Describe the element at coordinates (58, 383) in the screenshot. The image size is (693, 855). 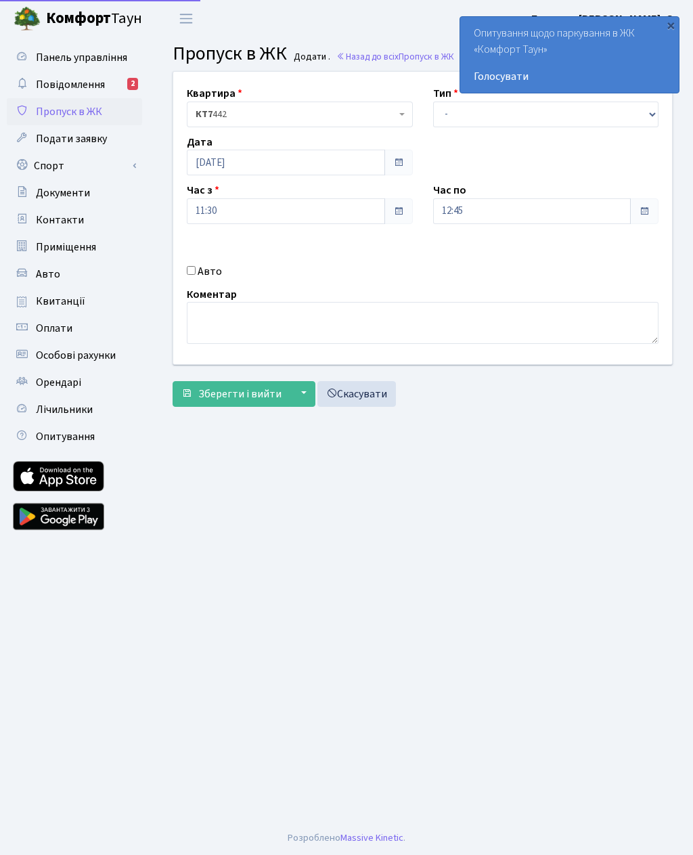
I see `span: Орендарі` at that location.